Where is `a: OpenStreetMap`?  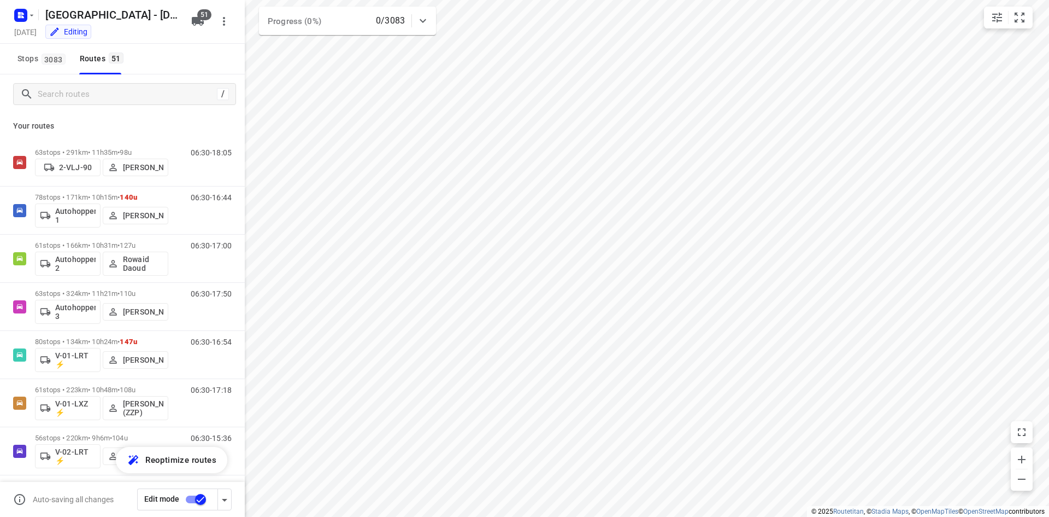 a: OpenStreetMap is located at coordinates (986, 511).